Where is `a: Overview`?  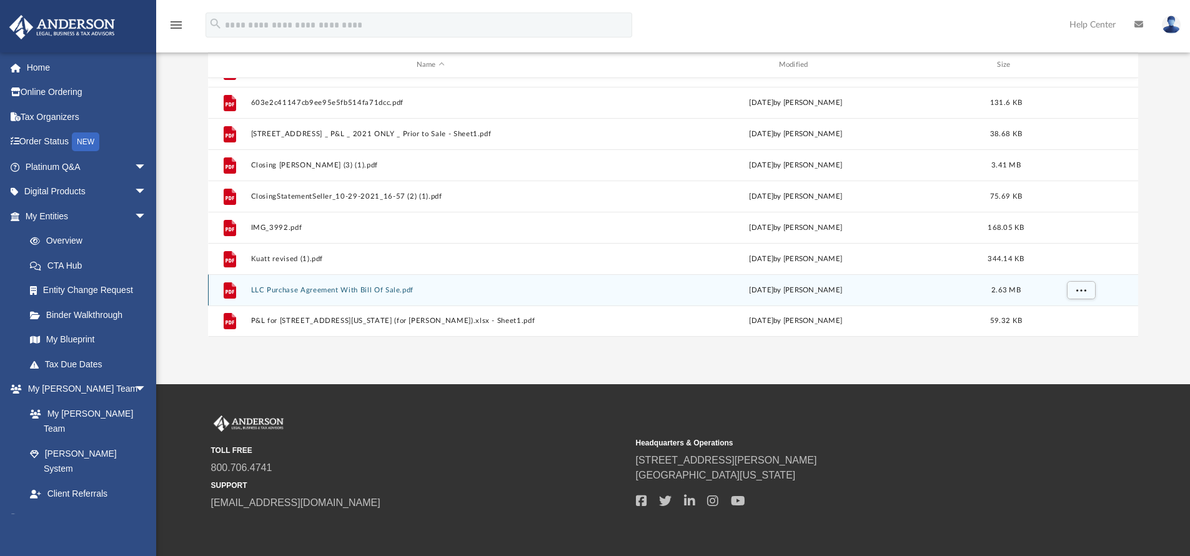
a: Overview is located at coordinates (91, 241).